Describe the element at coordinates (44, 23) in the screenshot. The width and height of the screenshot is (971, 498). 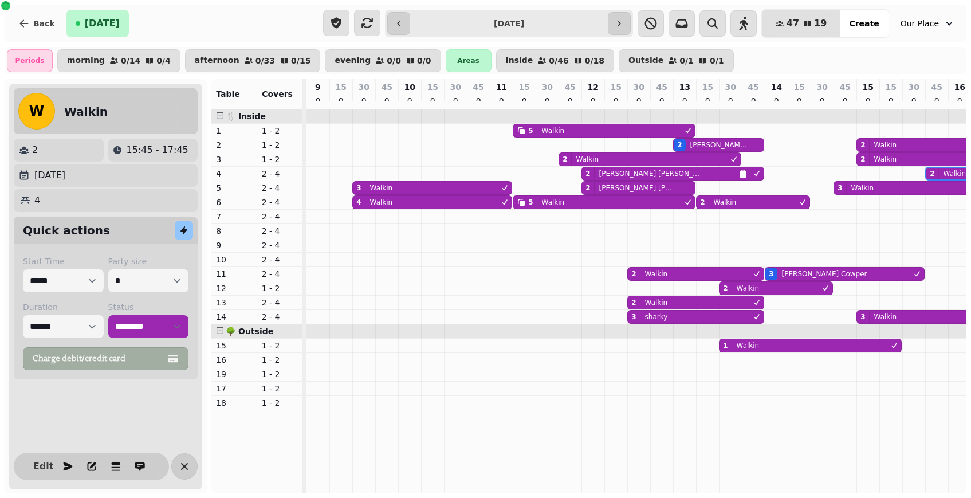
I see `span: Back` at that location.